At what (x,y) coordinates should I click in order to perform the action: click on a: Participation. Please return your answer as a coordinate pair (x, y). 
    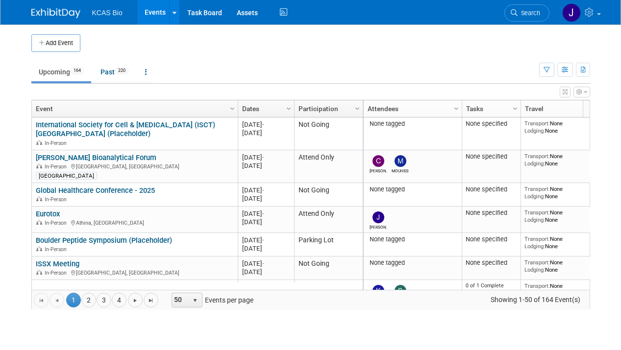
    Looking at the image, I should click on (327, 109).